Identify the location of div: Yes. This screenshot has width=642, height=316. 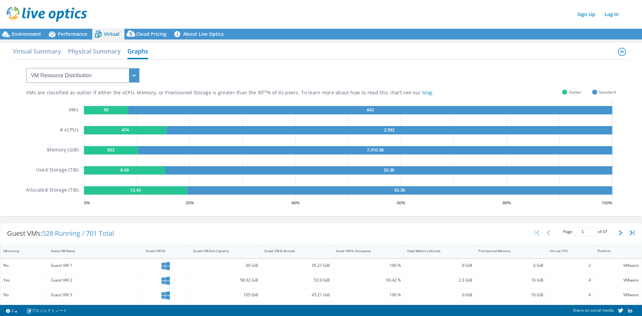
(24, 280).